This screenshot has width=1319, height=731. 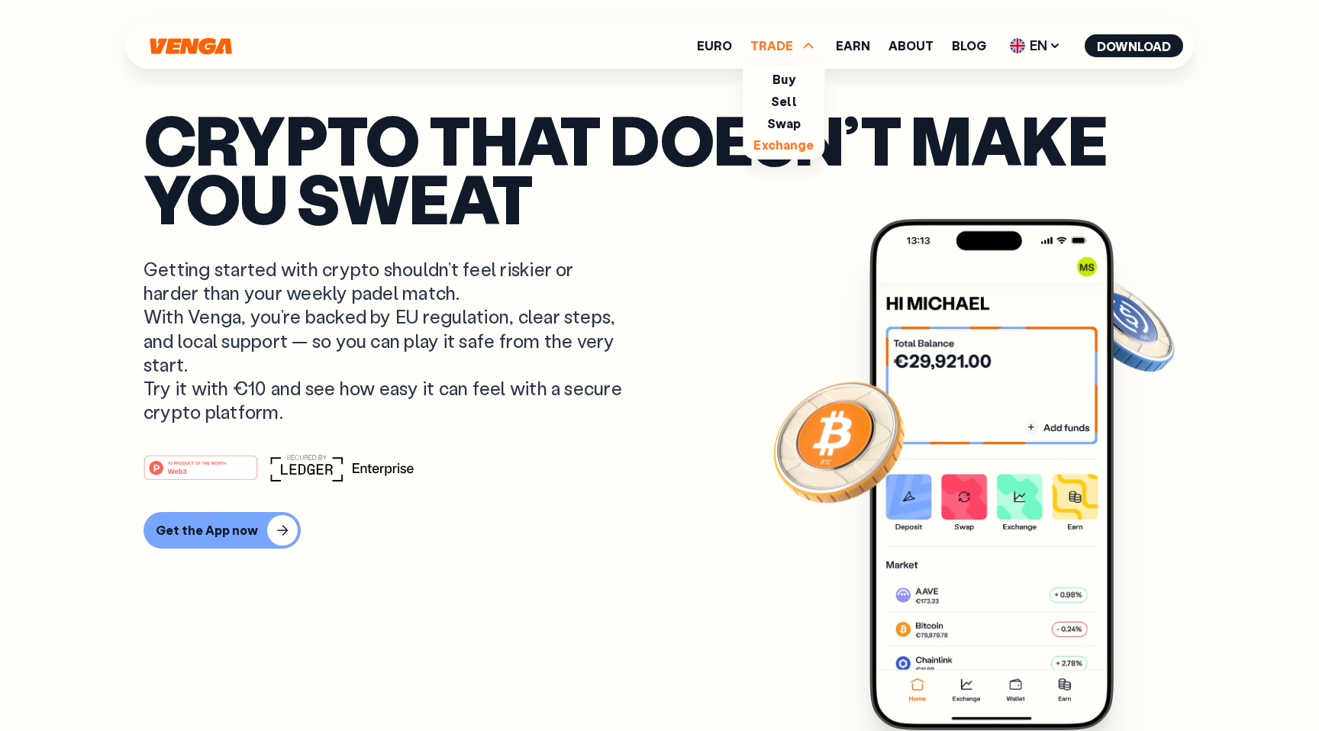 What do you see at coordinates (222, 531) in the screenshot?
I see `button: Get the App now` at bounding box center [222, 531].